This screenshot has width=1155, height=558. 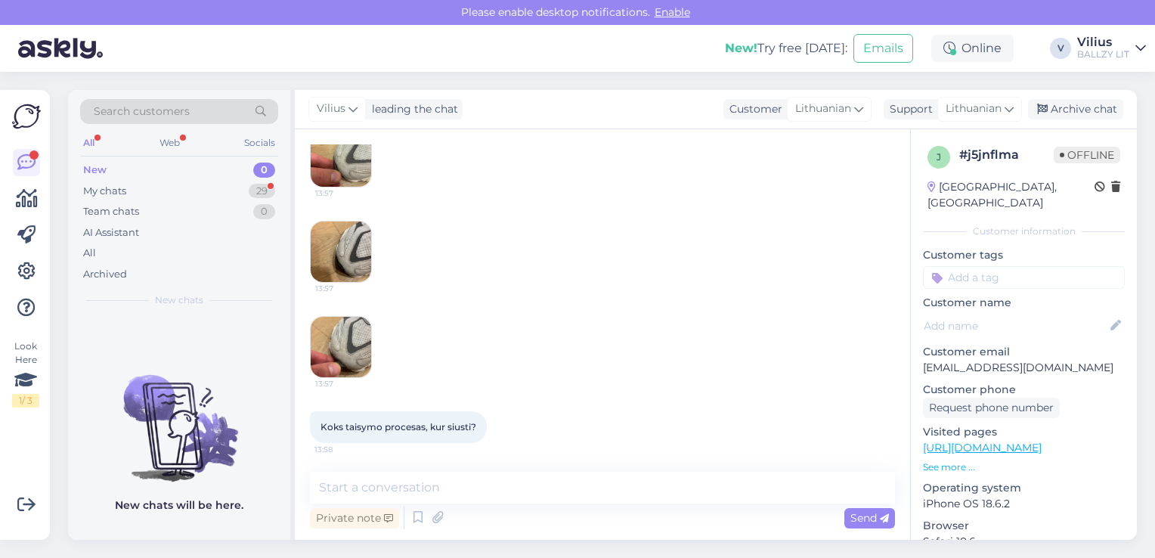 What do you see at coordinates (1076, 109) in the screenshot?
I see `div: Archive chat` at bounding box center [1076, 109].